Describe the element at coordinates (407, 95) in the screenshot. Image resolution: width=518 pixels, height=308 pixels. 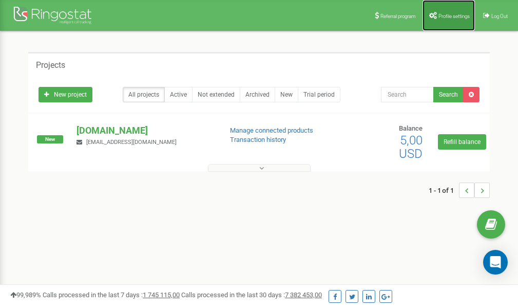
I see `input: Search` at that location.